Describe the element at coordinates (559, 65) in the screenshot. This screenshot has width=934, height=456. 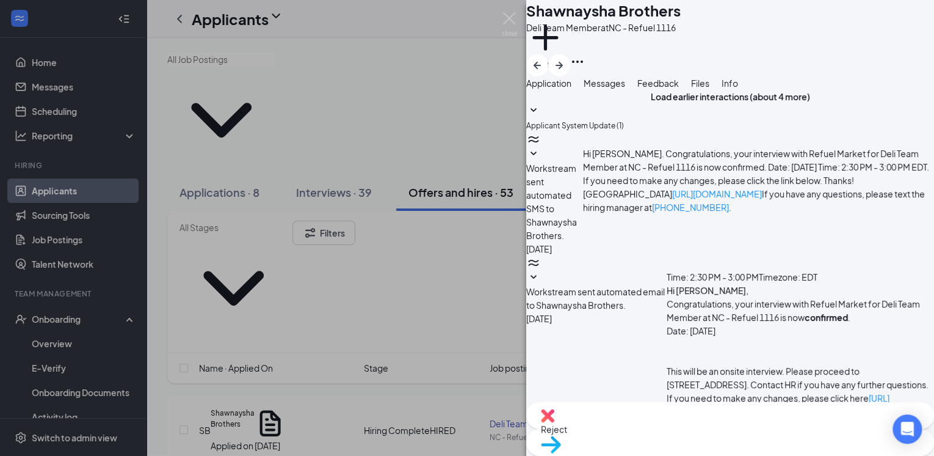
I see `svg: ArrowRight` at that location.